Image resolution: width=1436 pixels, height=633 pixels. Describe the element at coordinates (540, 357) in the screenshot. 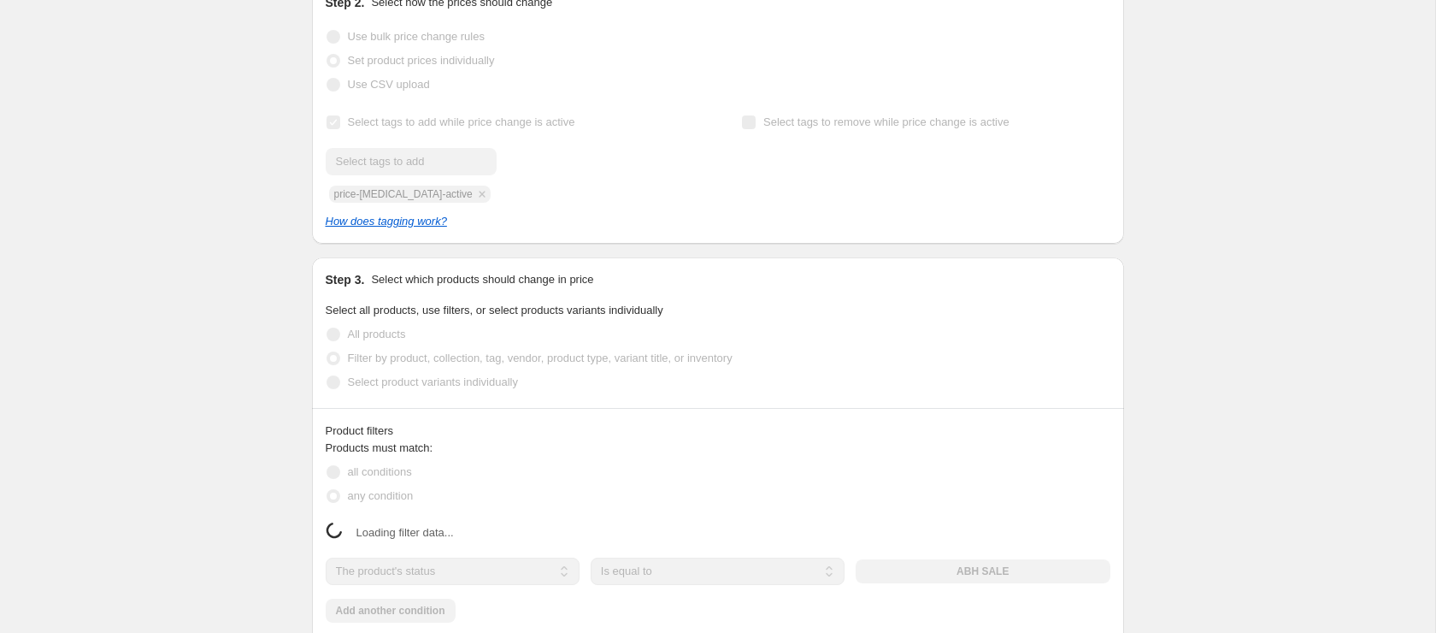

I see `span: Filter by product, collection, tag, vendor, product type, variant title, or inventory` at that location.